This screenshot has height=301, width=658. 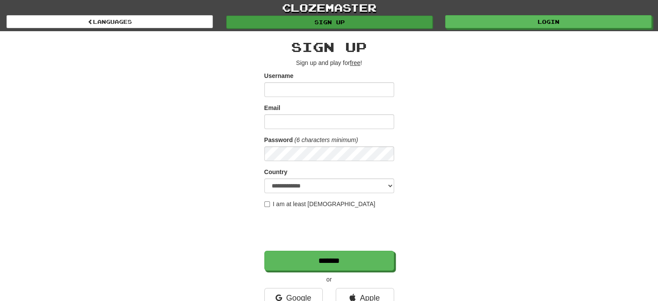 What do you see at coordinates (279, 140) in the screenshot?
I see `label: Password` at bounding box center [279, 140].